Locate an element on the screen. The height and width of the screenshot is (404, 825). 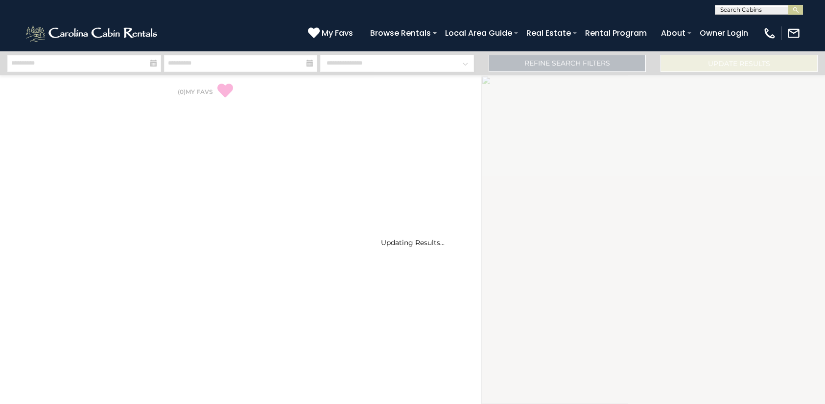
a: My Favs is located at coordinates (332, 33).